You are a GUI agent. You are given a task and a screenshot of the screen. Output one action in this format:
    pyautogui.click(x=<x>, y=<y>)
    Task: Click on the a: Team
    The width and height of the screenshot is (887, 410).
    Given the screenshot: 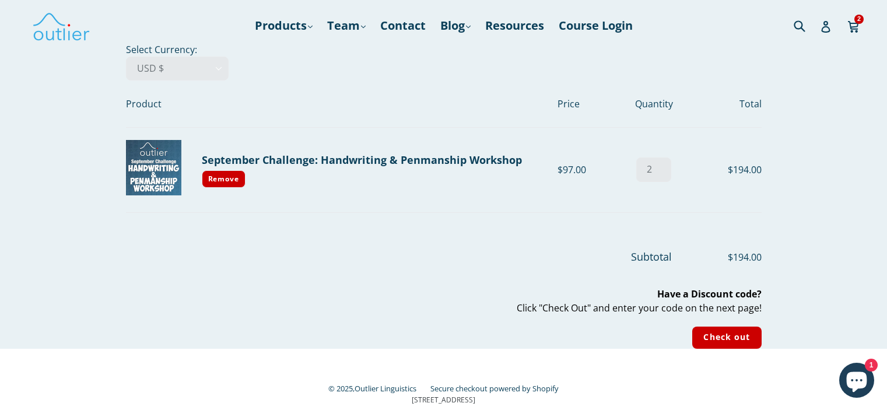 What is the action you would take?
    pyautogui.click(x=347, y=26)
    